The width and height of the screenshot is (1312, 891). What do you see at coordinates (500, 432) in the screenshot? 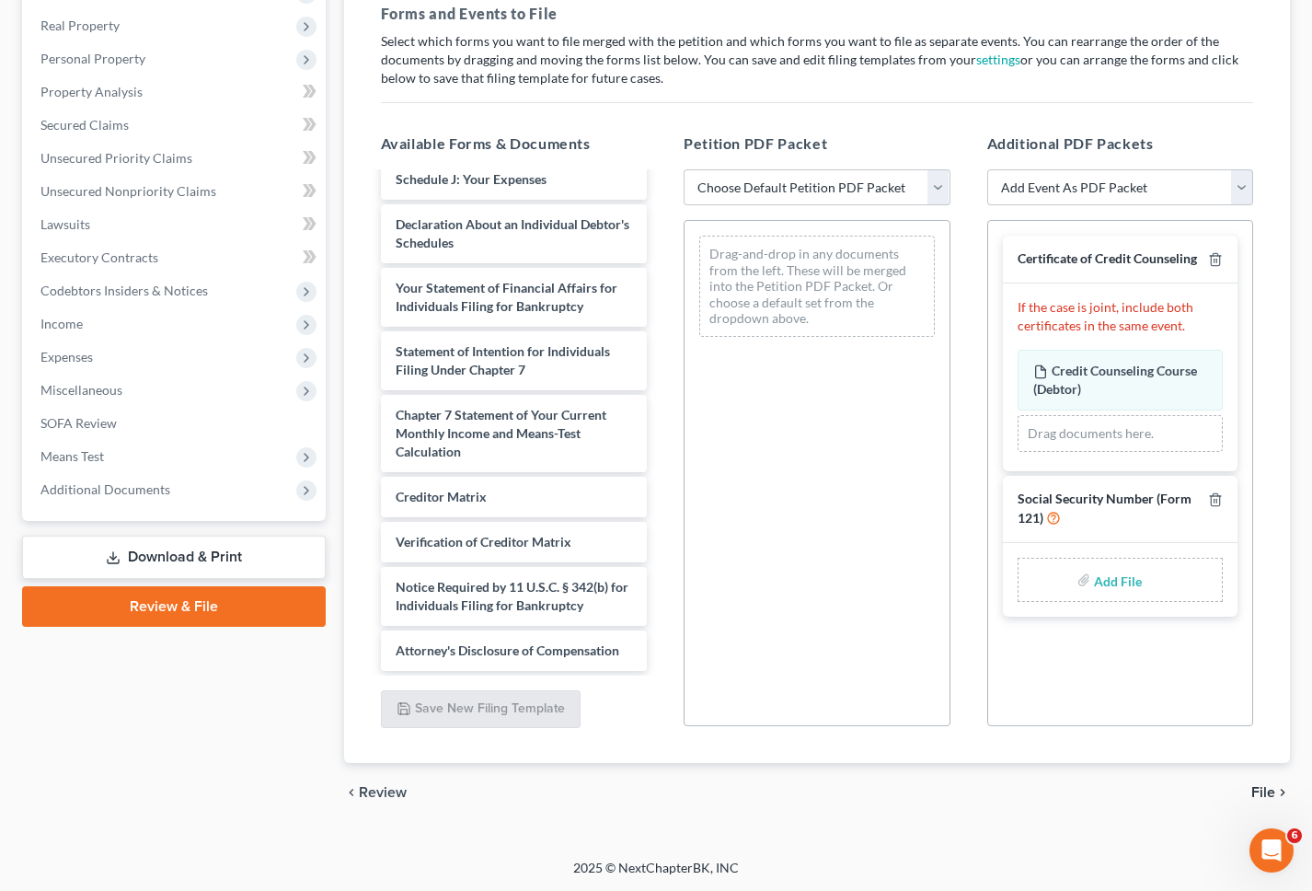
I see `span: Chapter 7 Statement of Your Current Monthly Income and Means-Test Calculation` at bounding box center [500, 432].